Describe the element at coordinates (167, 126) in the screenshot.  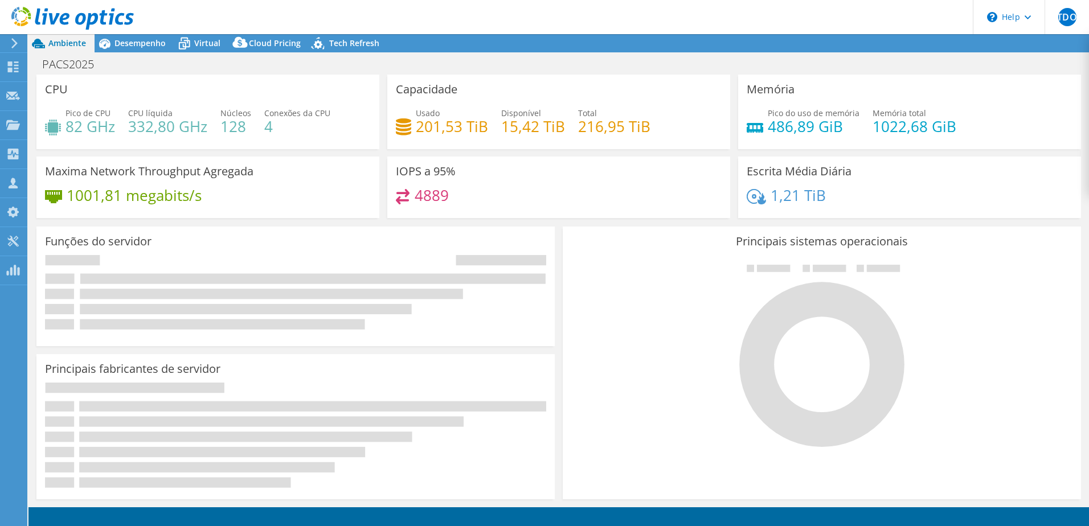
I see `h4: 332,80 GHz` at that location.